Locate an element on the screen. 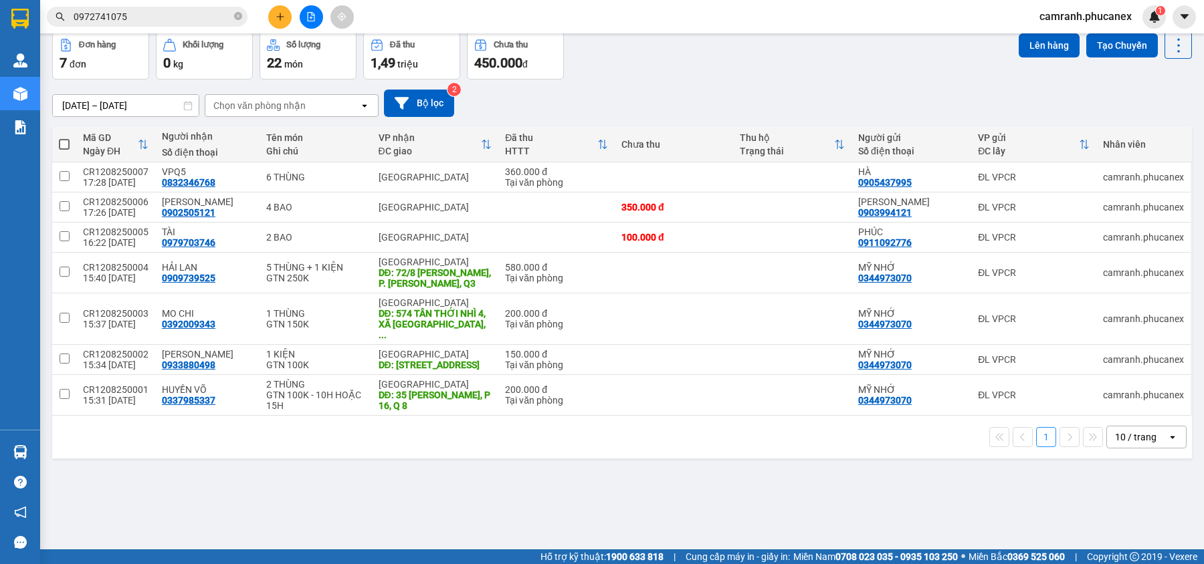 The image size is (1204, 564). div: 2 THÙNG is located at coordinates (315, 384).